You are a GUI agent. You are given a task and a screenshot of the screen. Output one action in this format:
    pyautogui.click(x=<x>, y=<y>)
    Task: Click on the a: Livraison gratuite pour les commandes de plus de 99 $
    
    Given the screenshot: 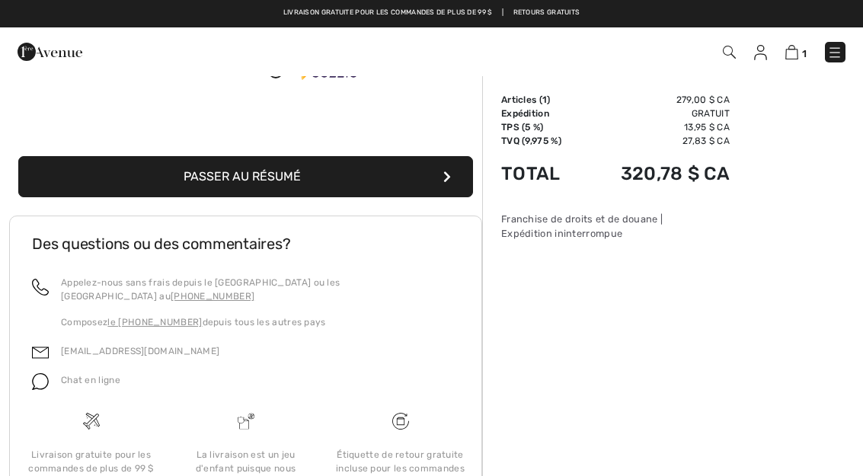 What is the action you would take?
    pyautogui.click(x=388, y=13)
    